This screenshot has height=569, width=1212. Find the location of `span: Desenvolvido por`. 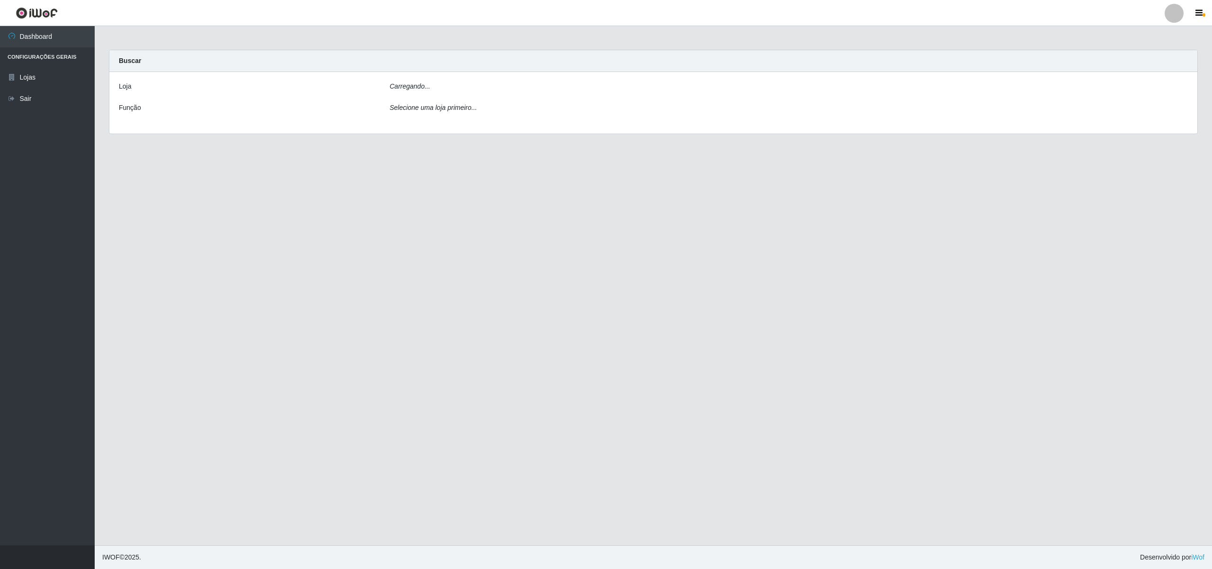

span: Desenvolvido por is located at coordinates (1173, 557).